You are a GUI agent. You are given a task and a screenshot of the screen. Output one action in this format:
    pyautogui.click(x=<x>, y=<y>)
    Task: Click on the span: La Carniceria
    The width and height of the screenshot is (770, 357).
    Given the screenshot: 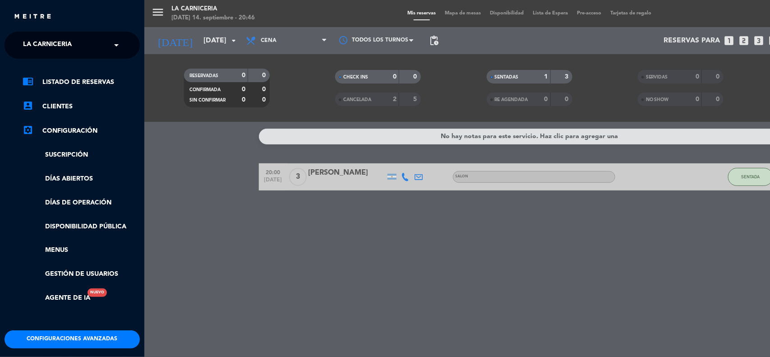 What is the action you would take?
    pyautogui.click(x=47, y=45)
    